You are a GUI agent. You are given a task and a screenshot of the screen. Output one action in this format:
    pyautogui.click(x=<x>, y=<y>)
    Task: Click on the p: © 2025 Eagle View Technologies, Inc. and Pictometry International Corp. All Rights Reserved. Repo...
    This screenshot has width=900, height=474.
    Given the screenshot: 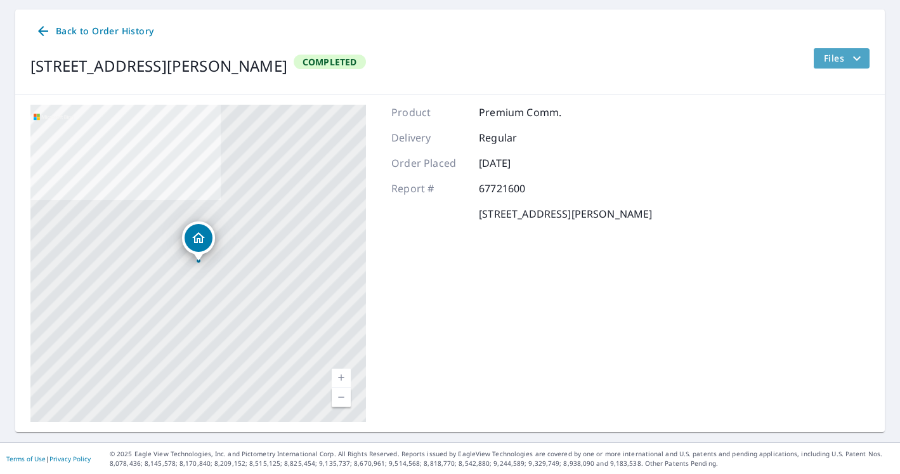 What is the action you would take?
    pyautogui.click(x=501, y=458)
    